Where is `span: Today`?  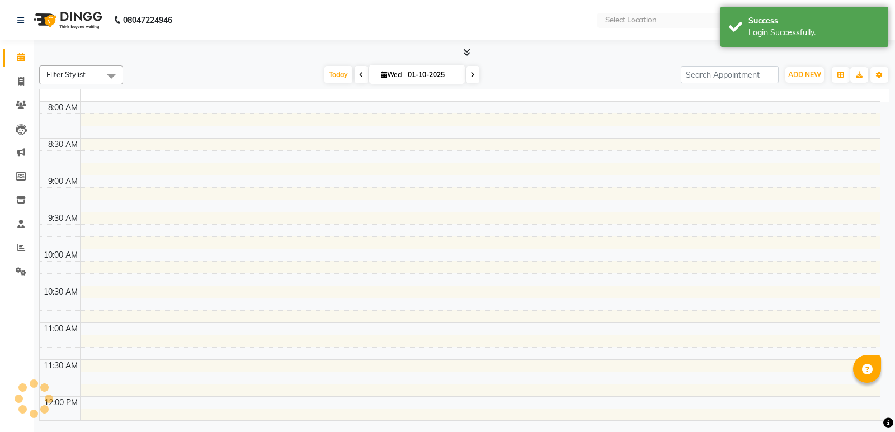
span: Today is located at coordinates (338, 74).